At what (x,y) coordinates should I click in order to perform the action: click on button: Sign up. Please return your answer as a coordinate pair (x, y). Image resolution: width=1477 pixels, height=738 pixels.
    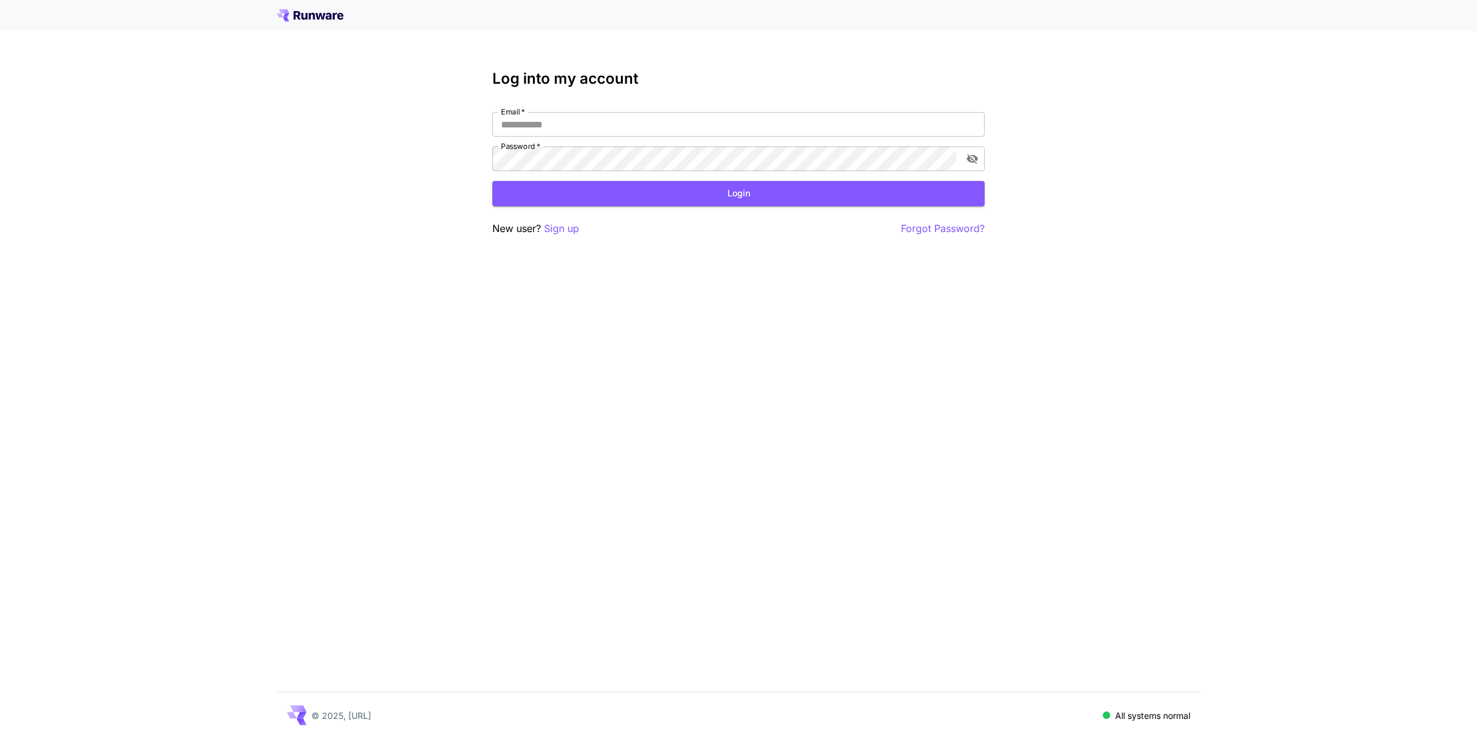
    Looking at the image, I should click on (561, 228).